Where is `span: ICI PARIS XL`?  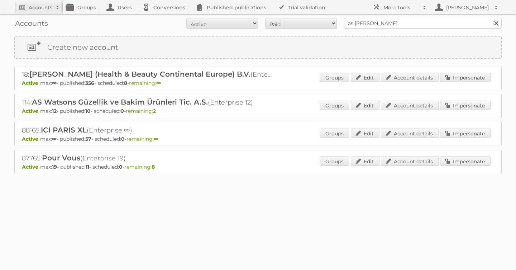 span: ICI PARIS XL is located at coordinates (64, 130).